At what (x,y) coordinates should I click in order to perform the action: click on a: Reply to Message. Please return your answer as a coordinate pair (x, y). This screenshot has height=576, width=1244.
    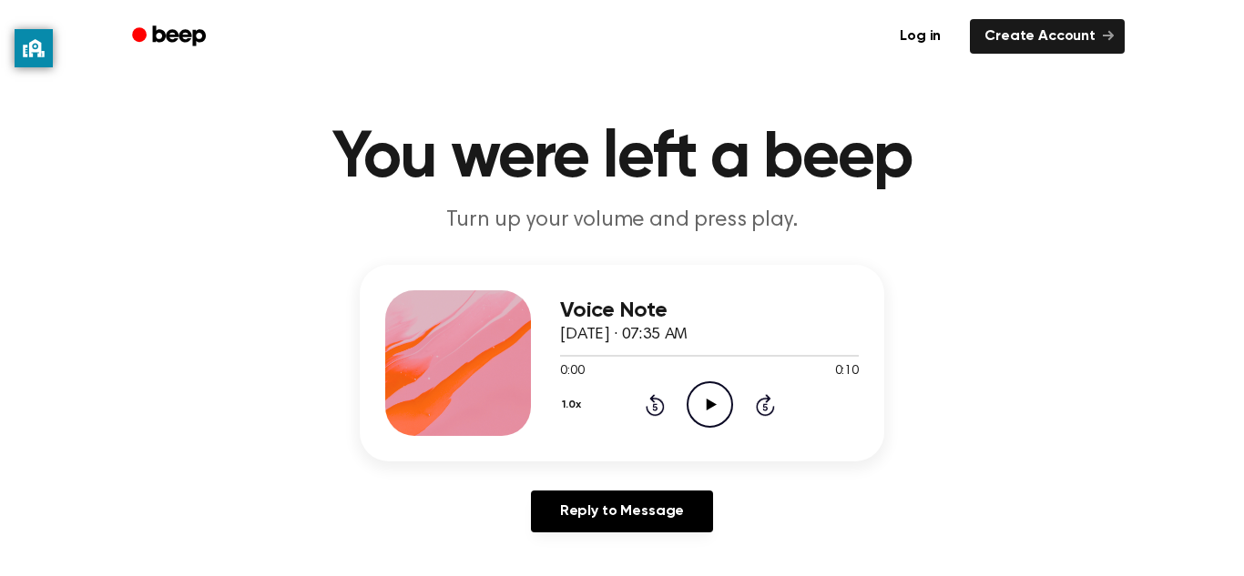
    Looking at the image, I should click on (622, 512).